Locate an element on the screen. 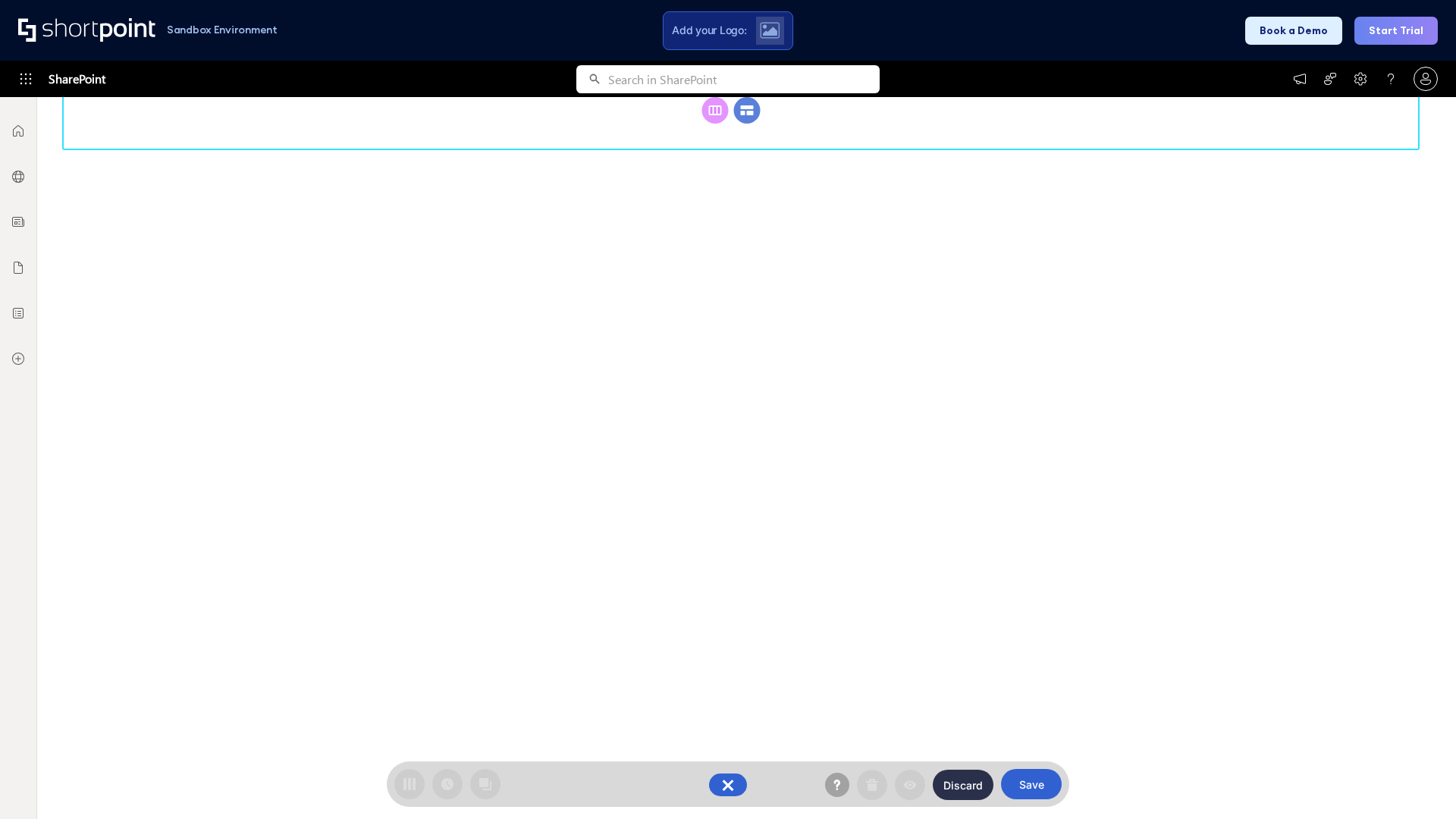 This screenshot has width=1456, height=819. button: Discard is located at coordinates (963, 785).